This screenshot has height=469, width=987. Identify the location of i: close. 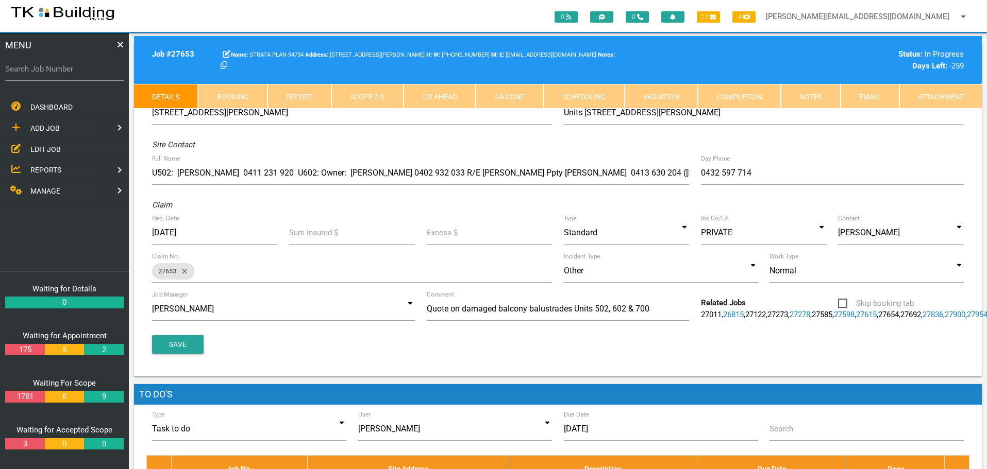
(182, 272).